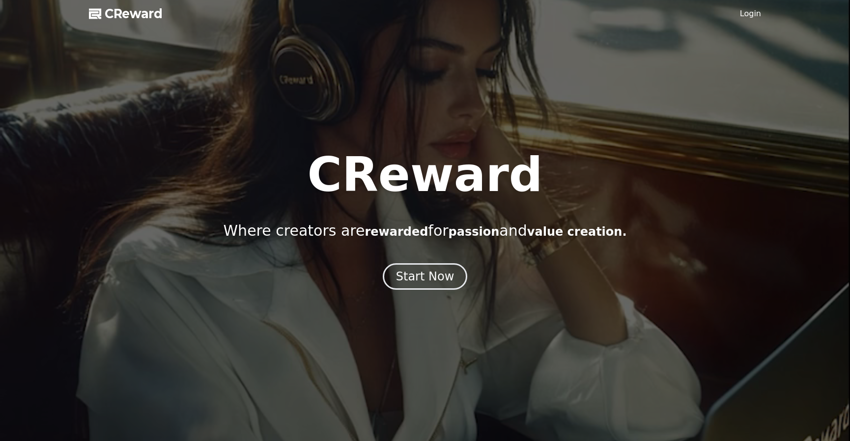  What do you see at coordinates (425, 278) in the screenshot?
I see `a: Start Now` at bounding box center [425, 278].